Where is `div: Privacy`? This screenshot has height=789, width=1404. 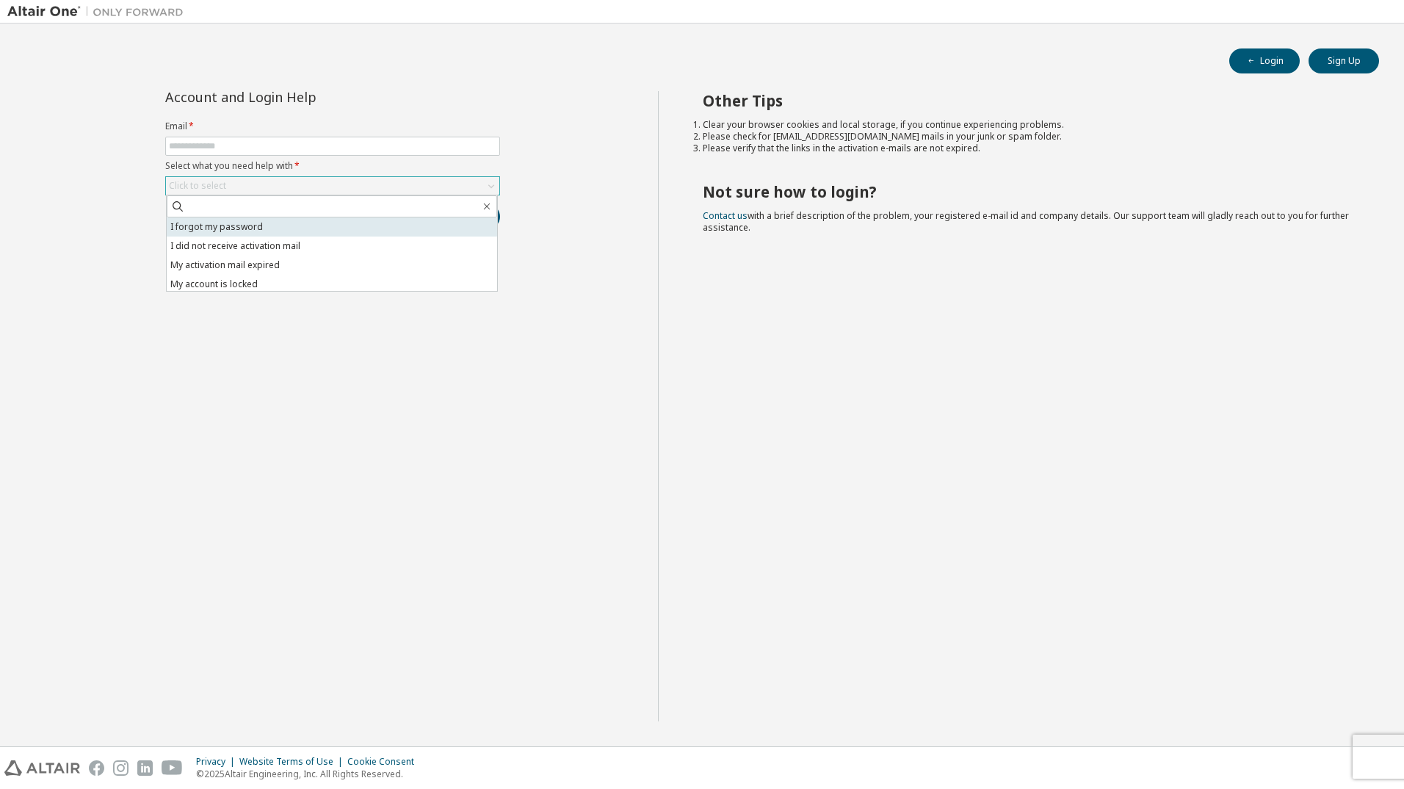 div: Privacy is located at coordinates (217, 761).